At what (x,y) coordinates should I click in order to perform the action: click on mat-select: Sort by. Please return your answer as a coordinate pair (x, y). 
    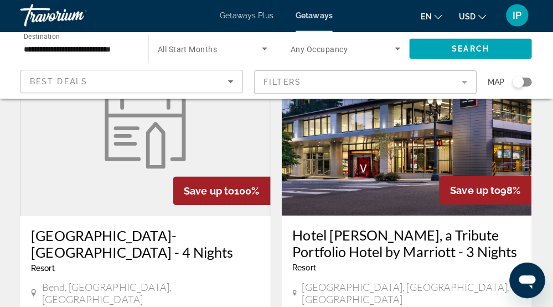
    Looking at the image, I should click on (133, 82).